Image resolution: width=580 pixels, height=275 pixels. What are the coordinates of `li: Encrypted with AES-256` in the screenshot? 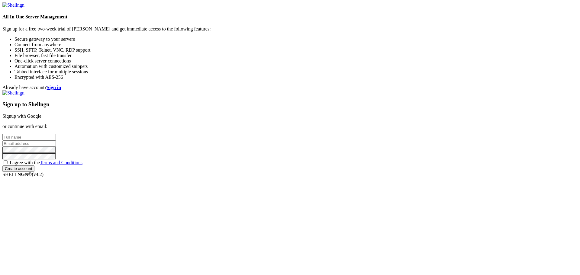 It's located at (296, 77).